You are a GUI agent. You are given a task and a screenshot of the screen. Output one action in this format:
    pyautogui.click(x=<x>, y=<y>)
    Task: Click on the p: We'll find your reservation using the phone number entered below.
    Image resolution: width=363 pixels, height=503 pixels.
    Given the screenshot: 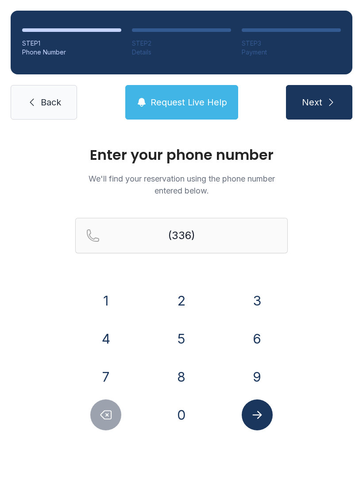 What is the action you would take?
    pyautogui.click(x=181, y=184)
    